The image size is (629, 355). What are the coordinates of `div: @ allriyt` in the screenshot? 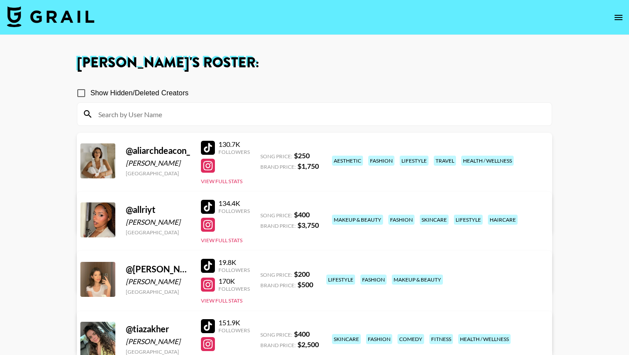 It's located at (158, 209).